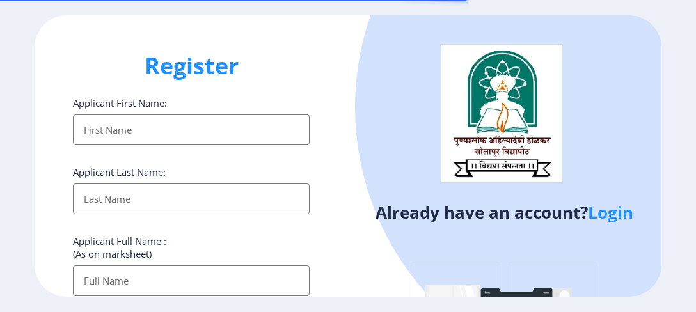 This screenshot has height=312, width=696. Describe the element at coordinates (191, 281) in the screenshot. I see `input: Full Name` at that location.